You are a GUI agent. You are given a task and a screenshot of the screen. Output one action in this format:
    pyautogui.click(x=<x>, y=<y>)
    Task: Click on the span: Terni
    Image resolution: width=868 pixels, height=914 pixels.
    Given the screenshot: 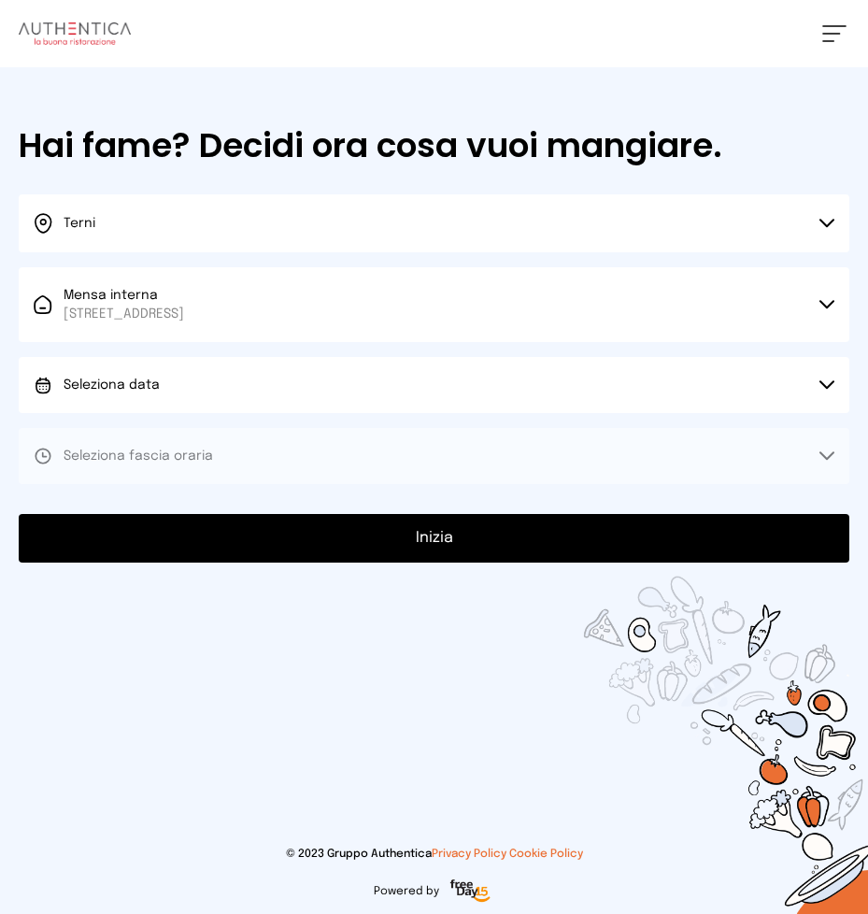 What is the action you would take?
    pyautogui.click(x=79, y=223)
    